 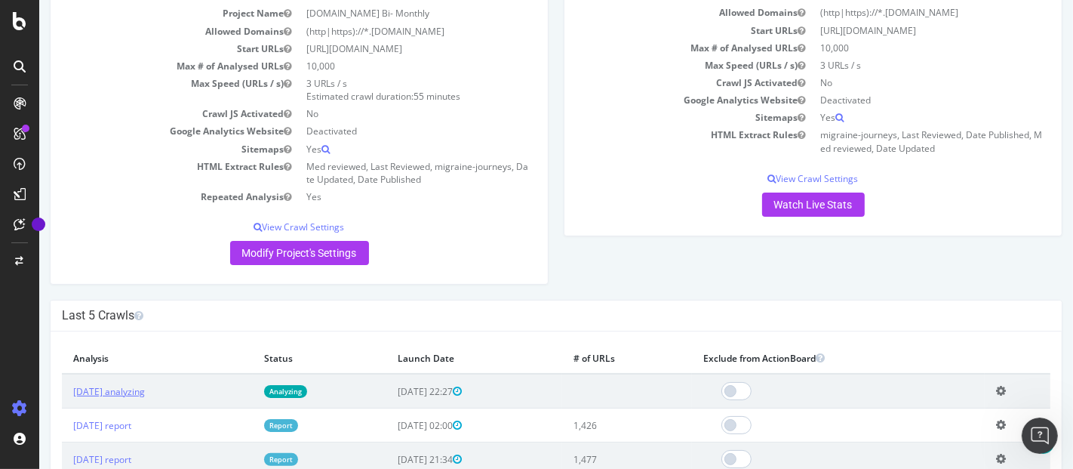 What do you see at coordinates (141, 13) in the screenshot?
I see `td: Project Name` at bounding box center [141, 13].